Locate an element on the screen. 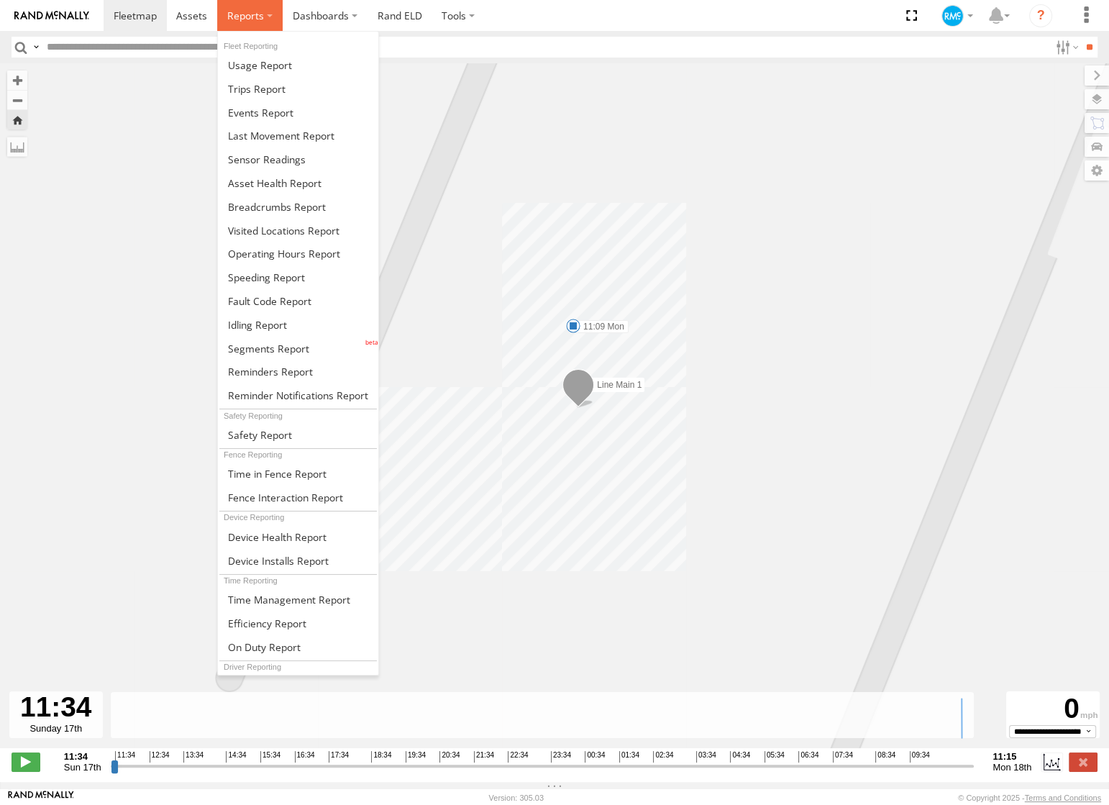 The width and height of the screenshot is (1109, 805). span: 12:34 is located at coordinates (160, 757).